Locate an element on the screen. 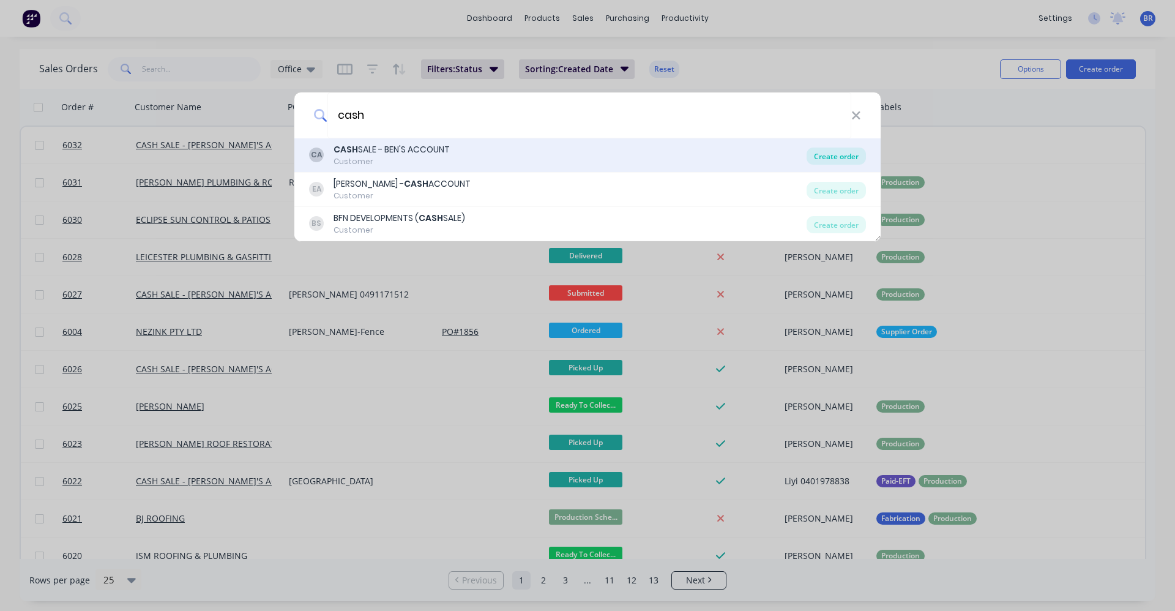 The width and height of the screenshot is (1175, 611). div: BS is located at coordinates (316, 223).